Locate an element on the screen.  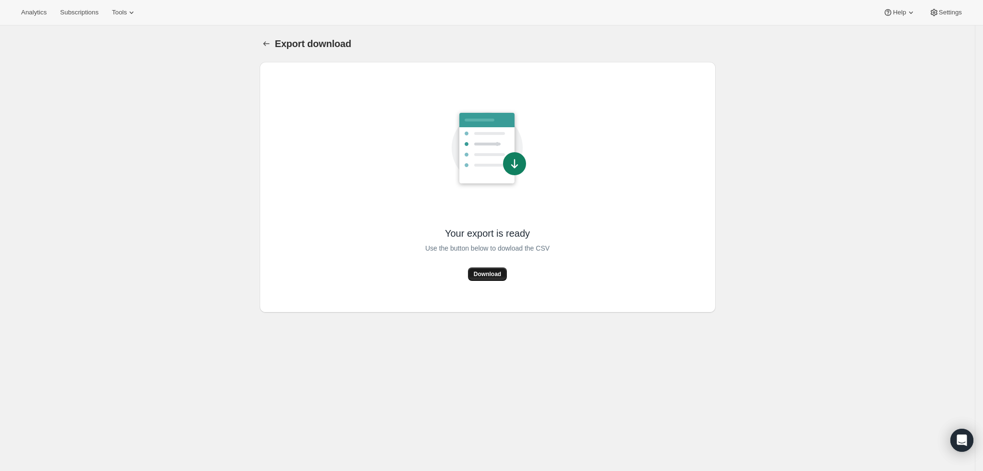
span: Settings is located at coordinates (950, 12).